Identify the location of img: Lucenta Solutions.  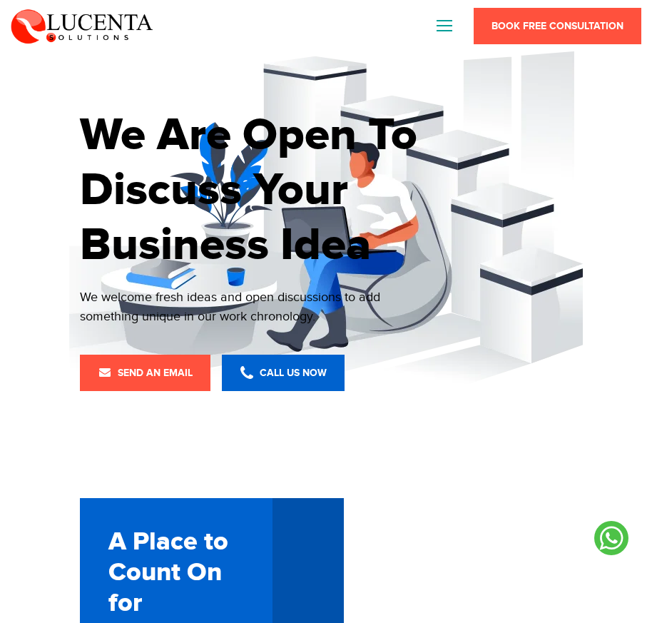
(82, 26).